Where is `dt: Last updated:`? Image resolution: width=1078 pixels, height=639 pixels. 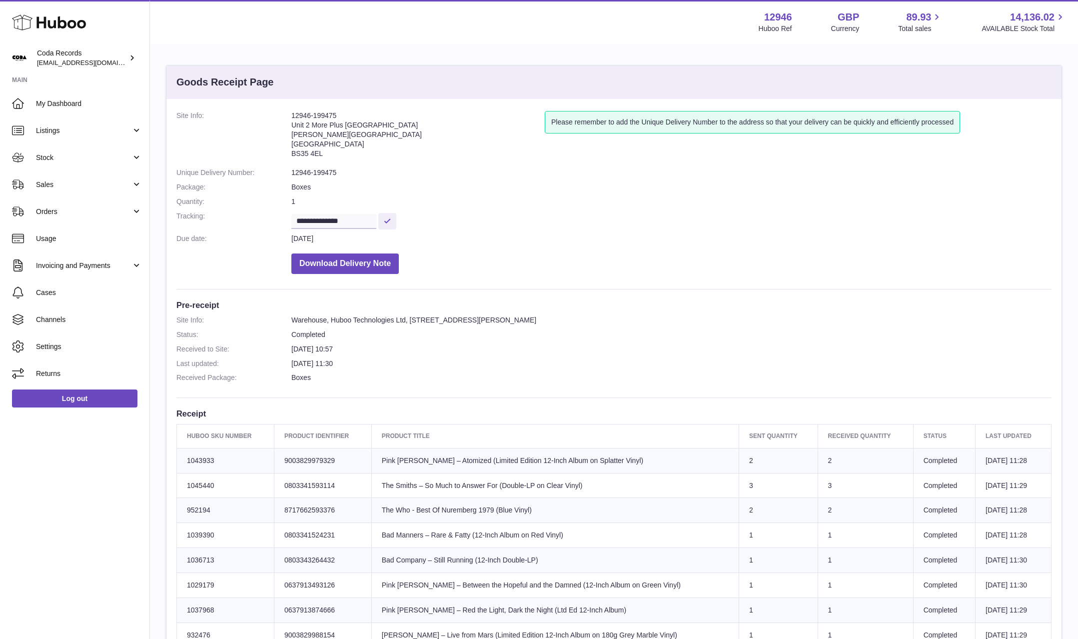
dt: Last updated: is located at coordinates (234, 363).